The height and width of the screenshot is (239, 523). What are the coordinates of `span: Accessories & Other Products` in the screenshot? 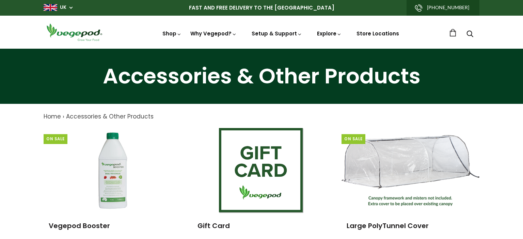 It's located at (110, 116).